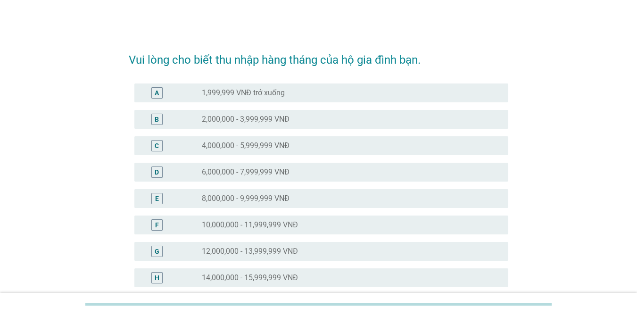 The width and height of the screenshot is (637, 316). Describe the element at coordinates (250, 251) in the screenshot. I see `label: 12,000,000 - 13,999,999 VNĐ` at that location.